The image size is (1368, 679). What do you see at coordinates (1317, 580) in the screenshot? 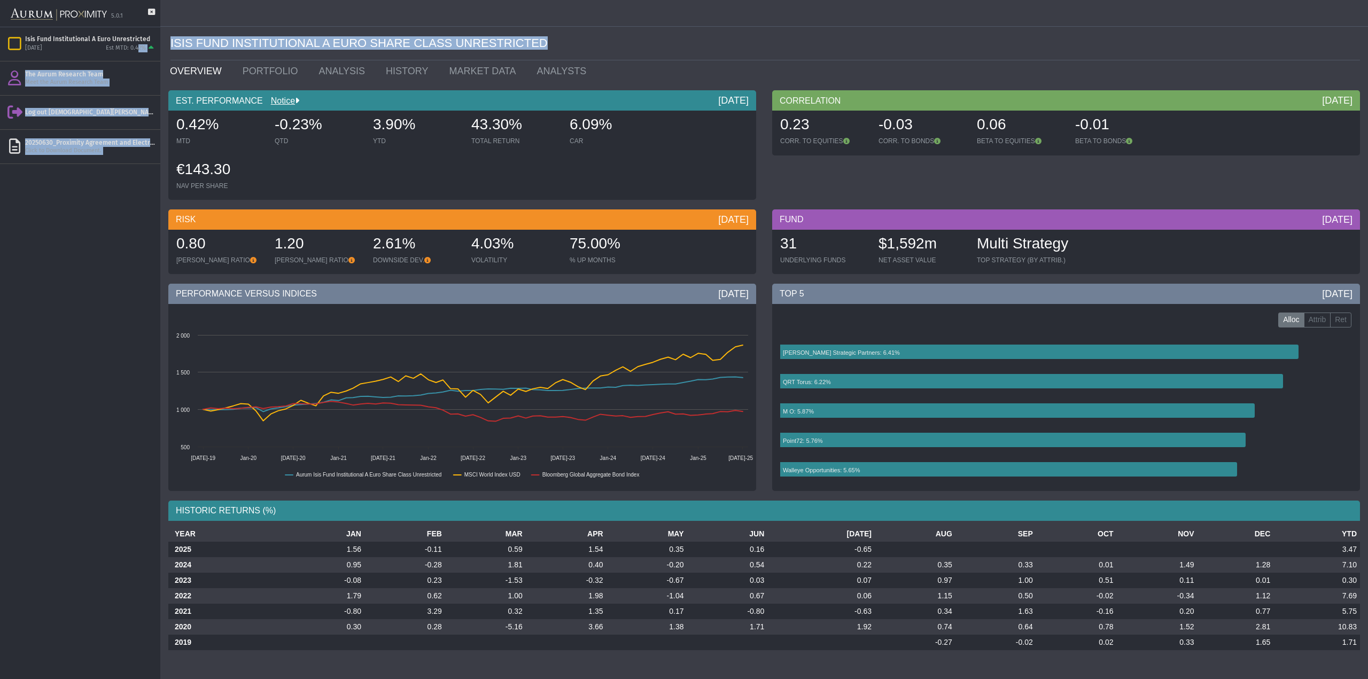
I see `td: 0.30` at bounding box center [1317, 580].